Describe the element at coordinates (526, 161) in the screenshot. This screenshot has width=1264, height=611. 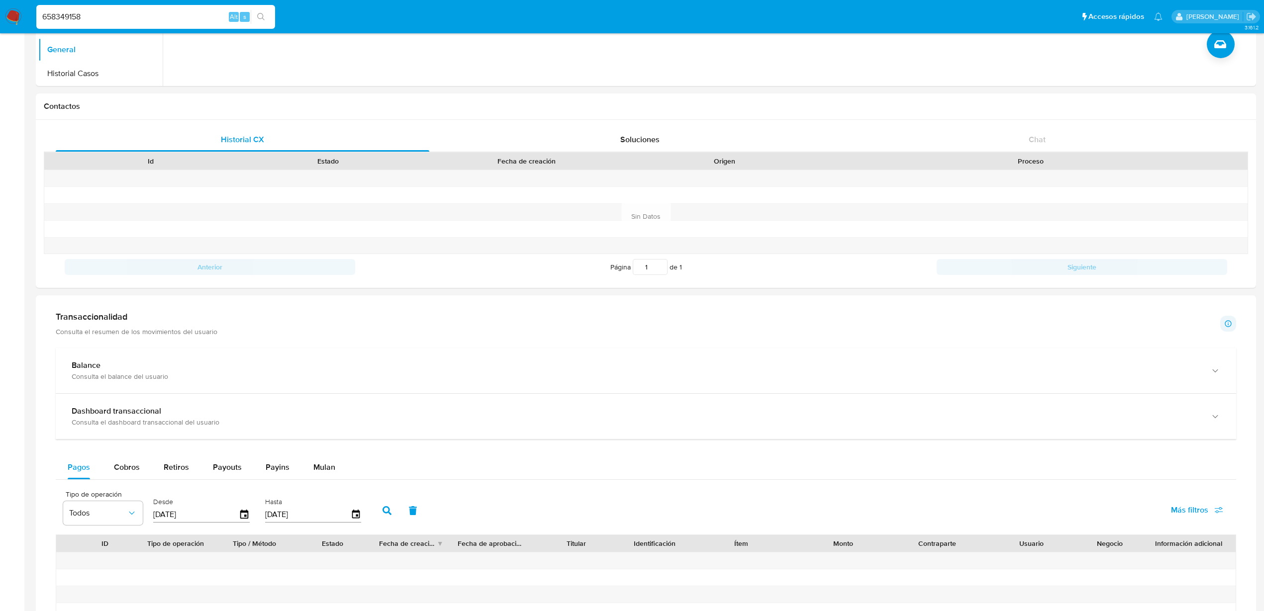
I see `div: Fecha de creación` at that location.